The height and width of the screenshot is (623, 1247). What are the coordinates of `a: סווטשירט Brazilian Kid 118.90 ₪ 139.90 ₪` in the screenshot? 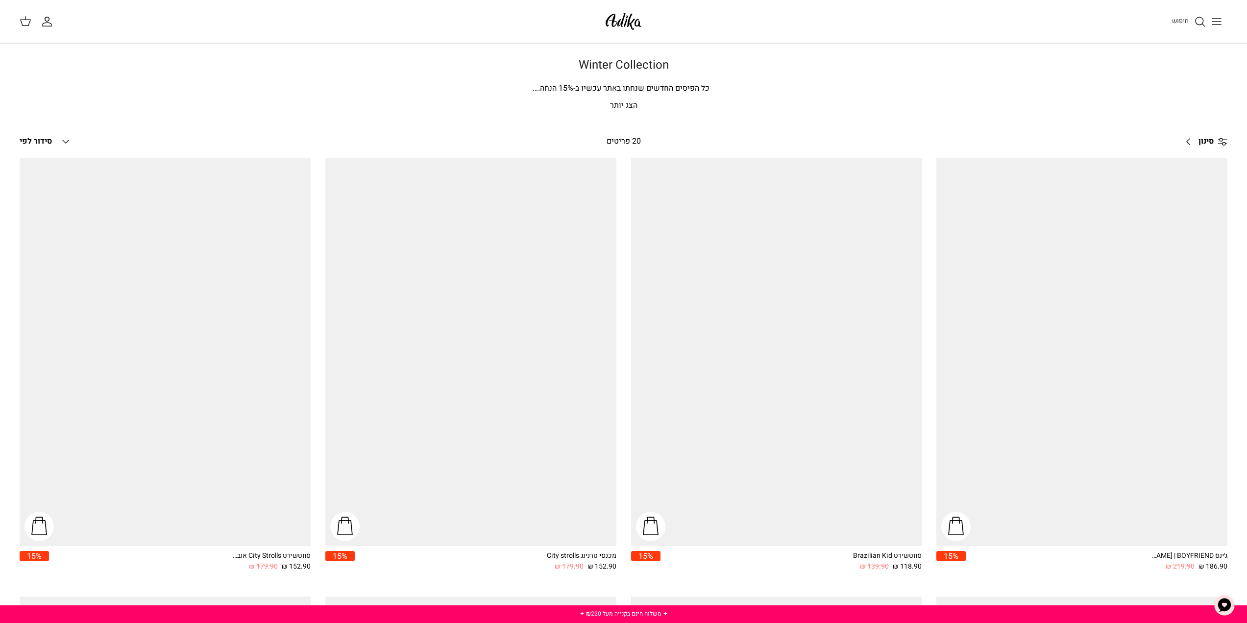 It's located at (791, 561).